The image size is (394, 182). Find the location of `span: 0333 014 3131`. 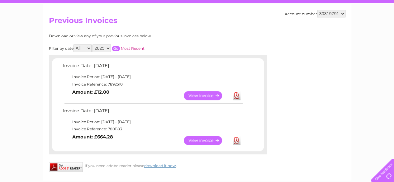

span: 0333 014 3131 is located at coordinates (298, 7).